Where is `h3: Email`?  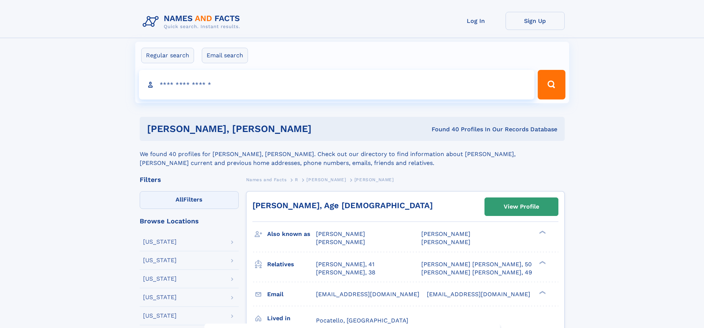
h3: Email is located at coordinates (291, 294).